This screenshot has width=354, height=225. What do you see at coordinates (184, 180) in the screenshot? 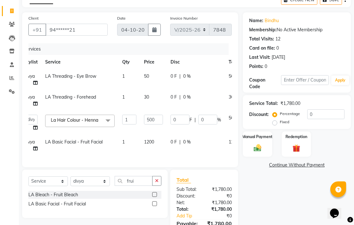
I see `span: Total` at bounding box center [184, 180].